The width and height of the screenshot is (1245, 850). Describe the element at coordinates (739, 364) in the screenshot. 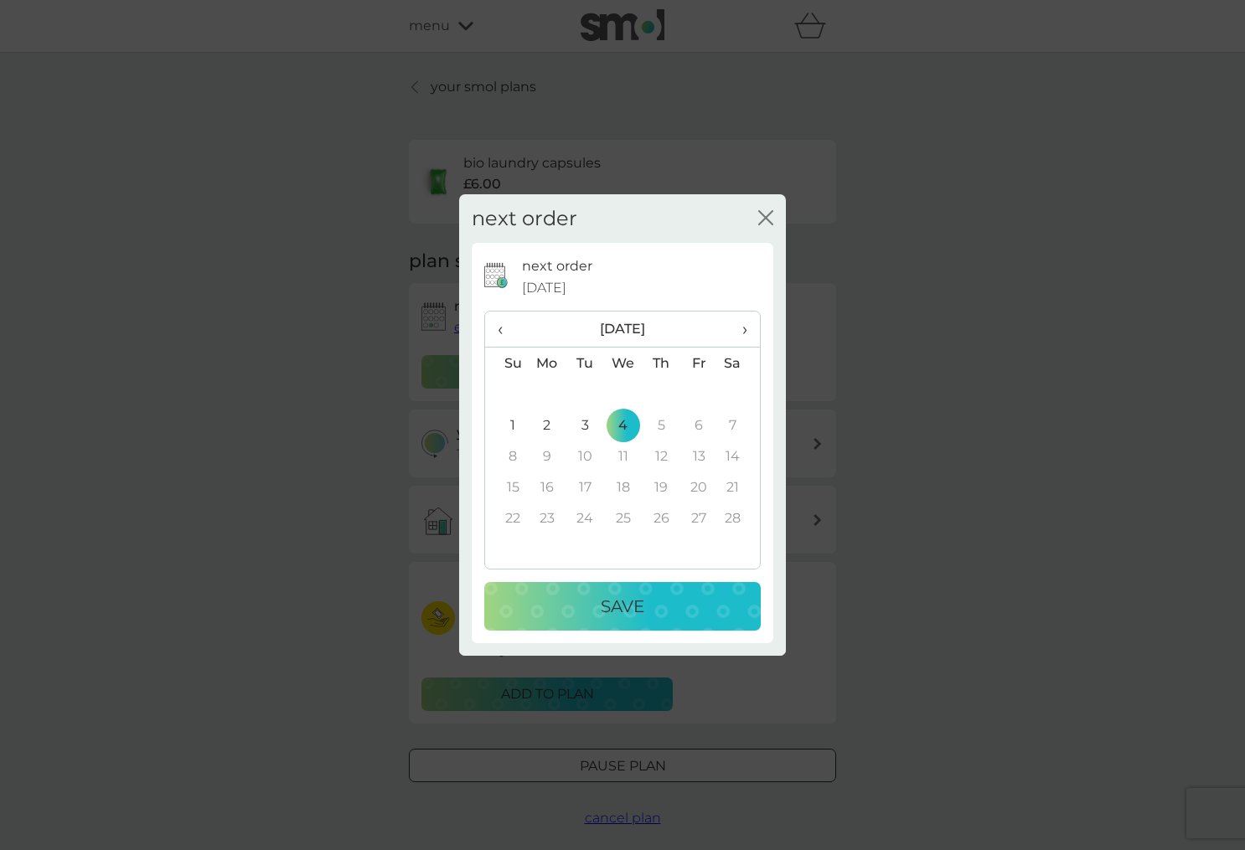

I see `th: Sa` at that location.